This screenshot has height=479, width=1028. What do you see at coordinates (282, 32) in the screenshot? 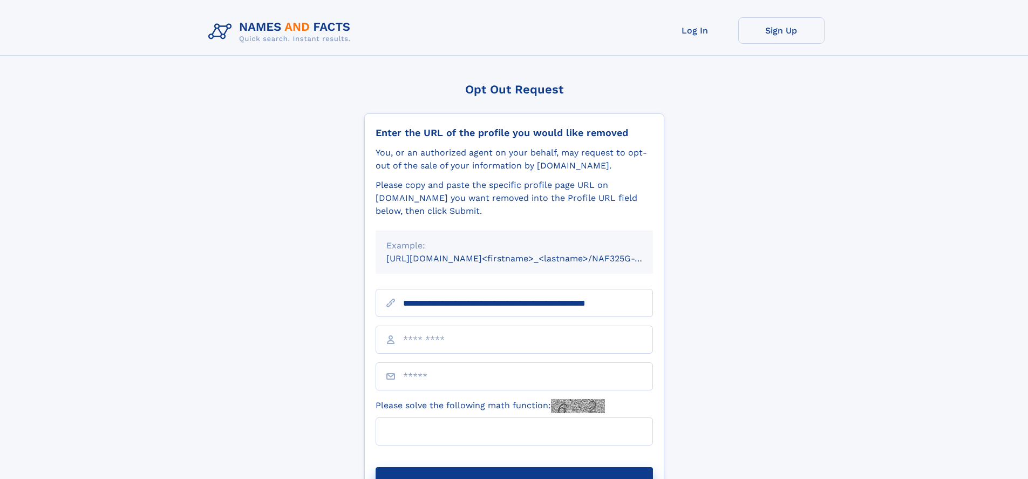
I see `img: Logo Names and Facts` at bounding box center [282, 32].